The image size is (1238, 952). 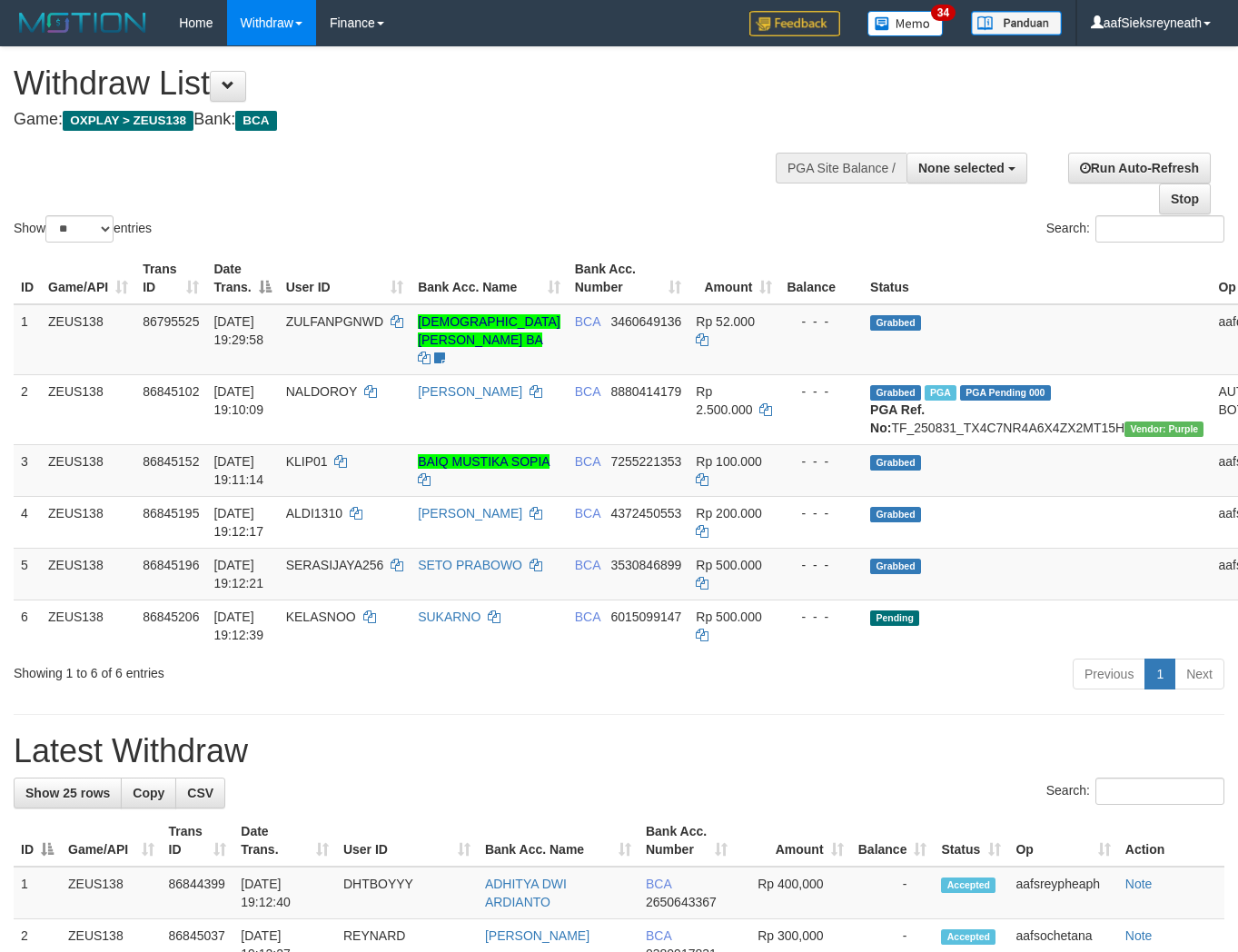 I want to click on span: Copy 3530846899 to clipboard, so click(x=646, y=565).